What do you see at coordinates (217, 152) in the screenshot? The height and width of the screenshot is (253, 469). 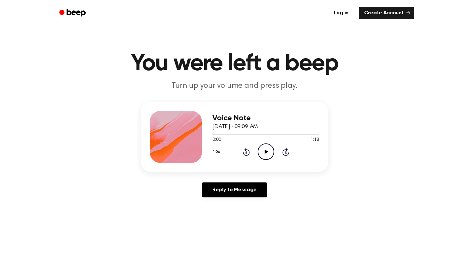 I see `button: 1.0x` at bounding box center [217, 152].